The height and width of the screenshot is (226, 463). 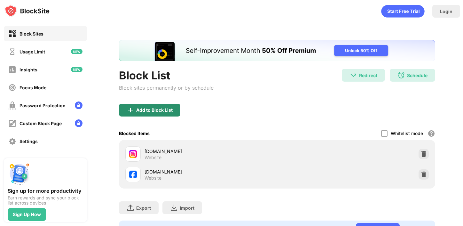 I want to click on div: Insights, so click(x=28, y=69).